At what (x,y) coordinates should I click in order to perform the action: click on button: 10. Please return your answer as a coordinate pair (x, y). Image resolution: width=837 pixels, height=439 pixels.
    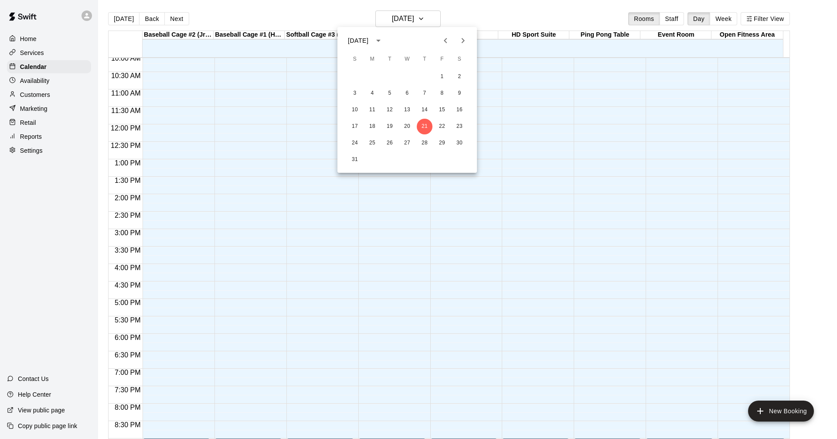
    Looking at the image, I should click on (355, 110).